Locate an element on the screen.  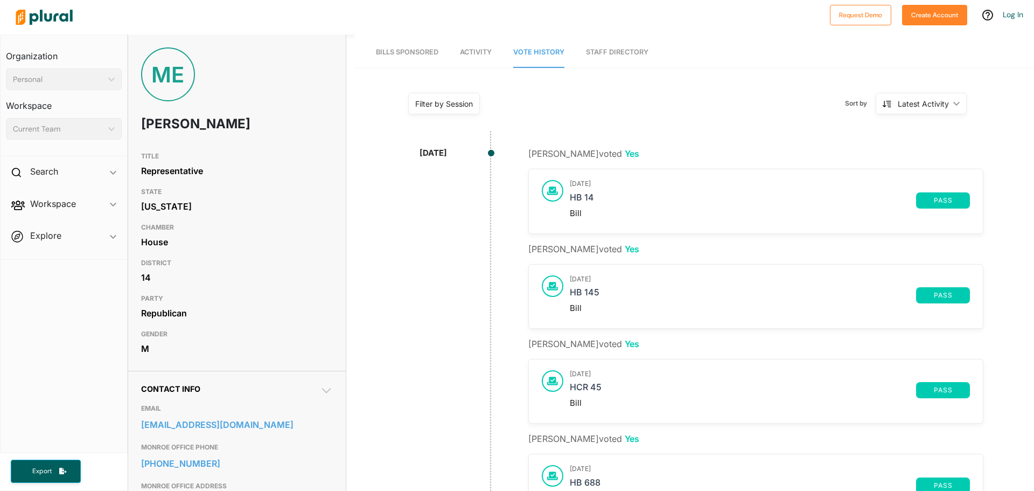
h3: Workspace is located at coordinates (64, 102).